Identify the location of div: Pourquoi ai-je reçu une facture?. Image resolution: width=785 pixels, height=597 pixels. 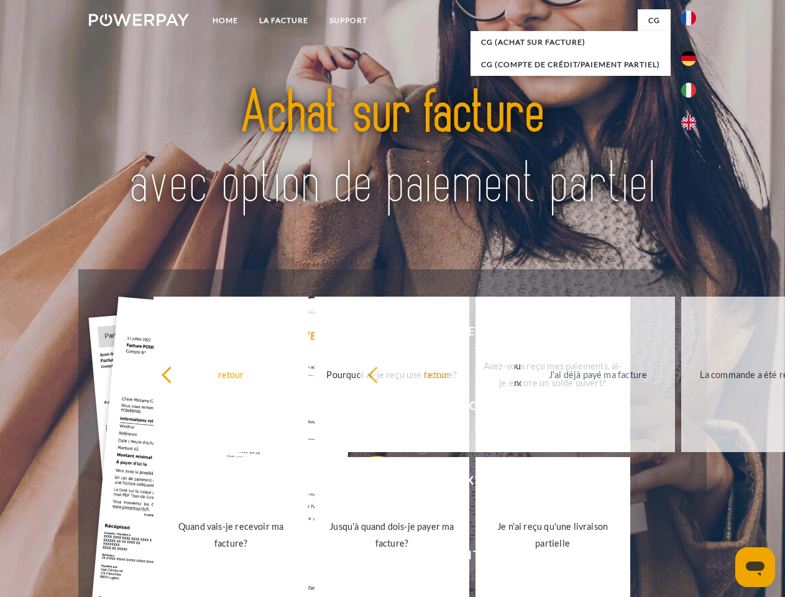
(392, 374).